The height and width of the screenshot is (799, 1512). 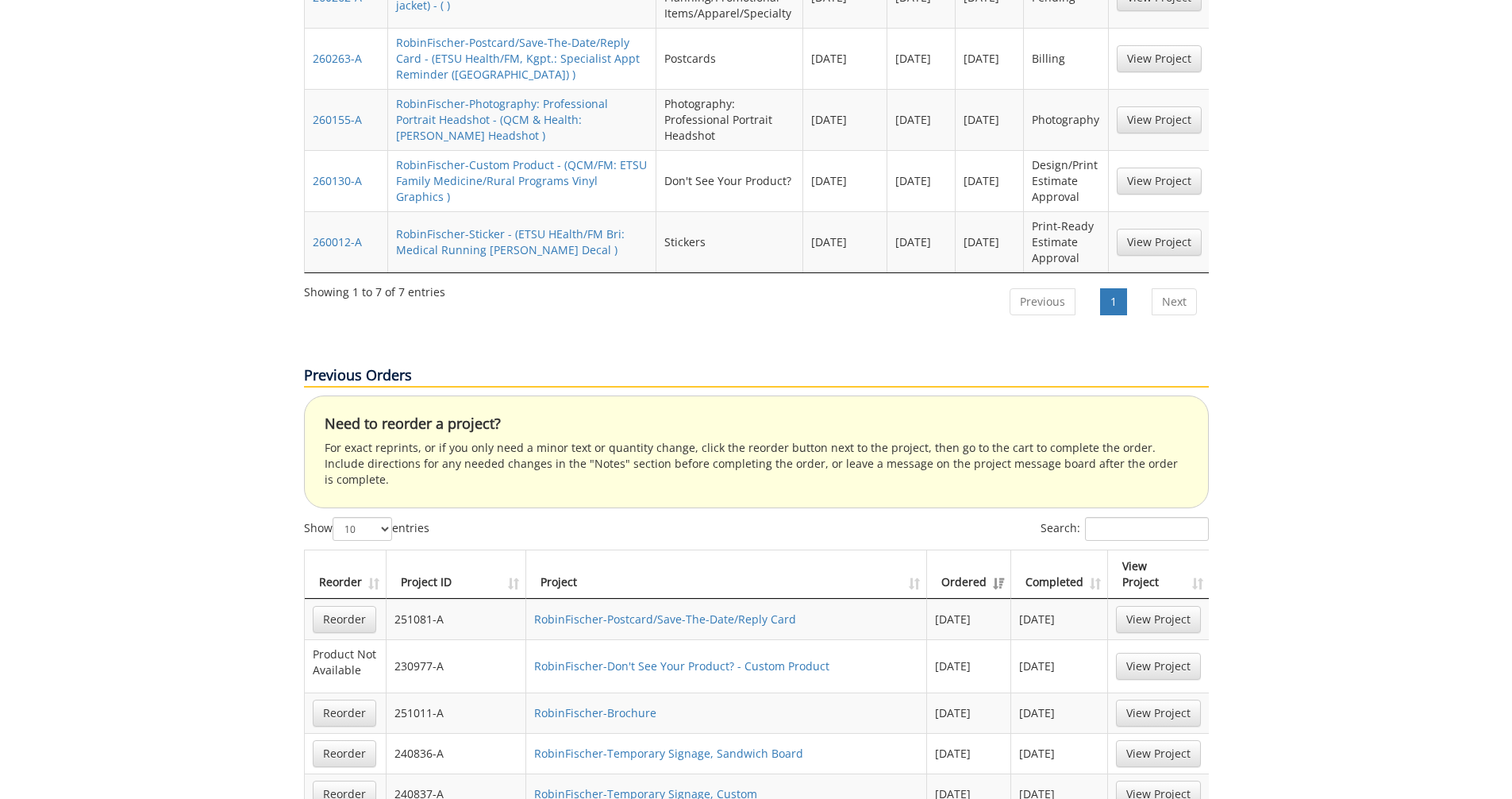 What do you see at coordinates (338, 119) in the screenshot?
I see `a: 260155-A` at bounding box center [338, 119].